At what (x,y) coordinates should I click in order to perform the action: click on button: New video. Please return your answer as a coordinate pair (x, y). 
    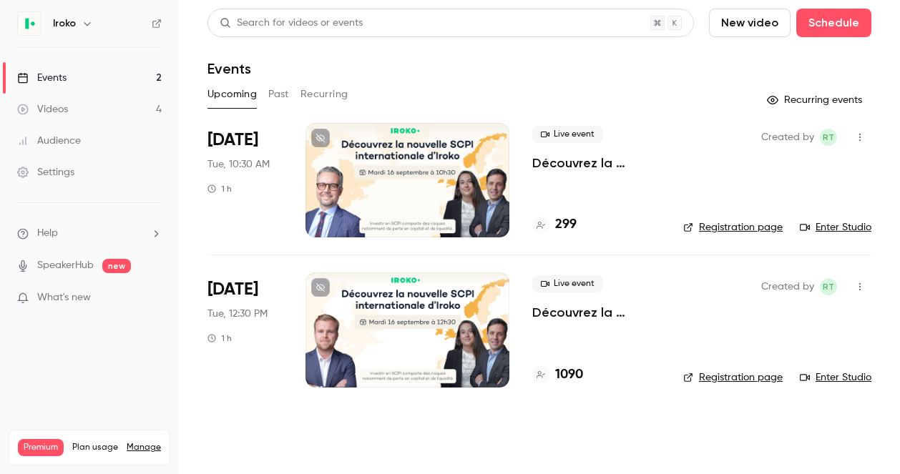
    Looking at the image, I should click on (750, 23).